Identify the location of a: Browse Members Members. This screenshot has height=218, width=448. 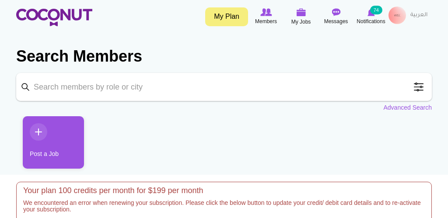
(266, 17).